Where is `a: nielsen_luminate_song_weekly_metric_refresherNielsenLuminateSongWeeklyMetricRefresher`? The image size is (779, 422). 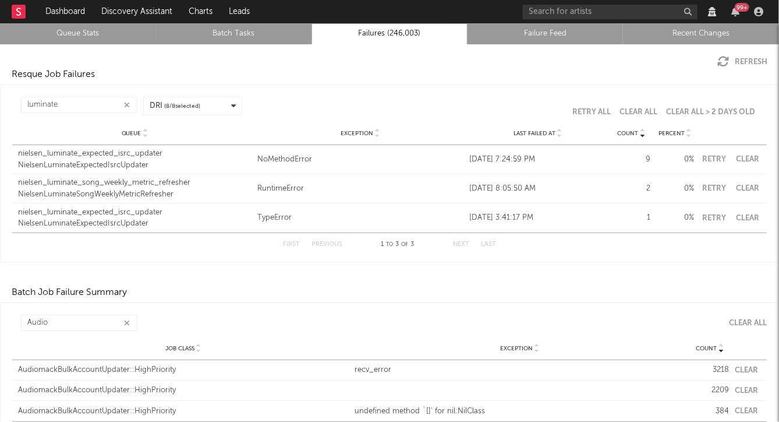
a: nielsen_luminate_song_weekly_metric_refresherNielsenLuminateSongWeeklyMetricRefresher is located at coordinates (135, 188).